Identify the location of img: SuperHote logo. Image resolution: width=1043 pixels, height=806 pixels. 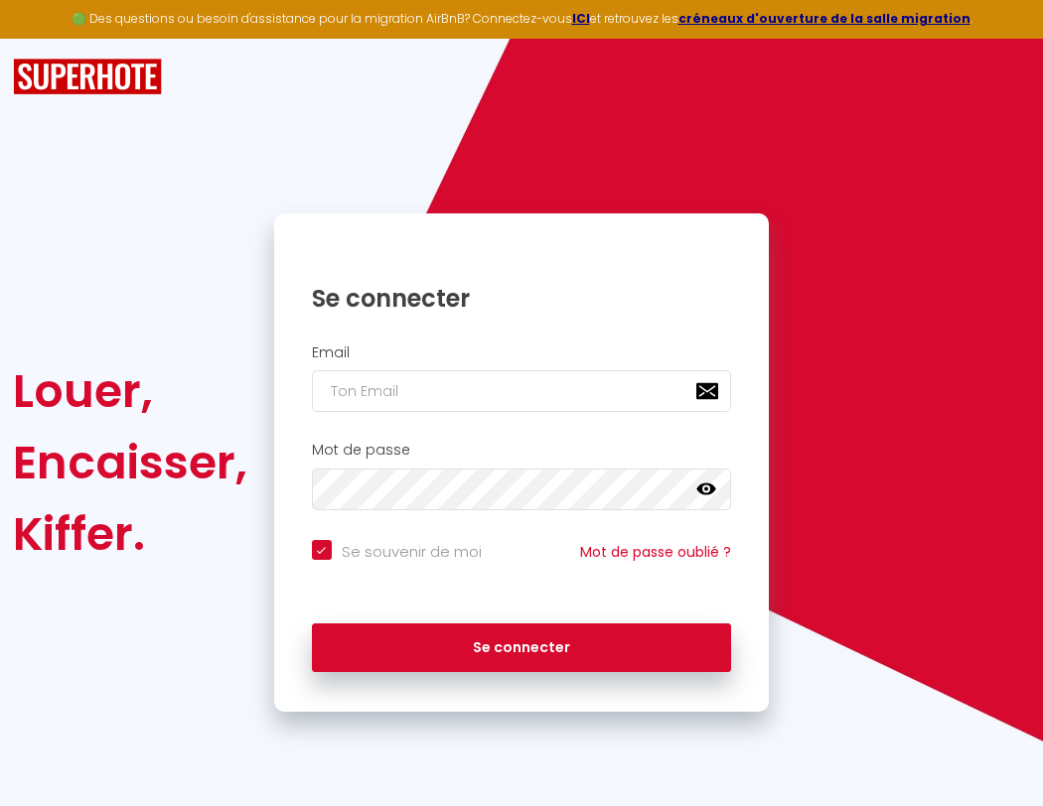
(87, 76).